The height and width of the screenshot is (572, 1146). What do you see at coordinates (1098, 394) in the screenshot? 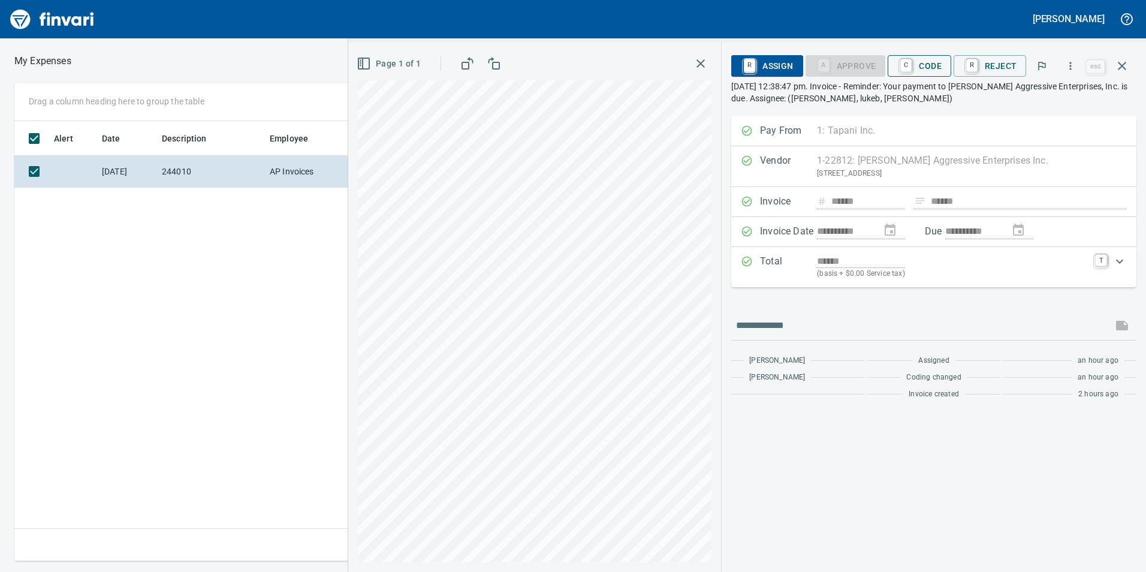
I see `span: 2 hours ago` at bounding box center [1098, 394].